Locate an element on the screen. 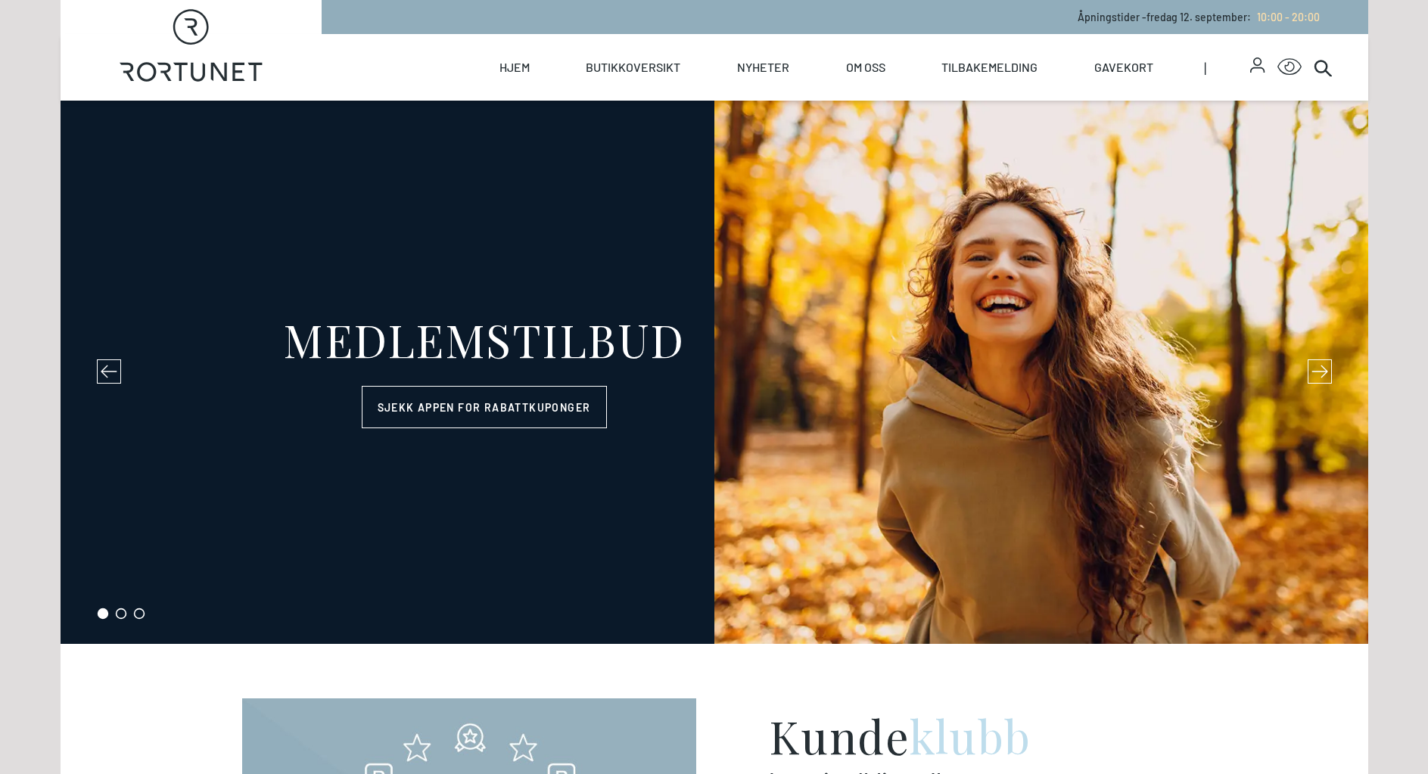 The width and height of the screenshot is (1428, 774). a: Gavekort is located at coordinates (1124, 67).